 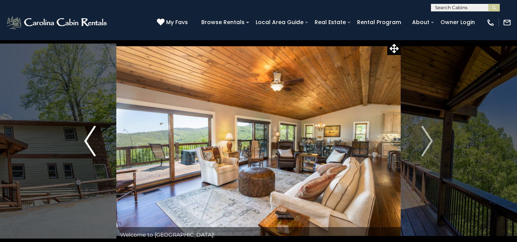 I want to click on a: Owner Login, so click(x=458, y=22).